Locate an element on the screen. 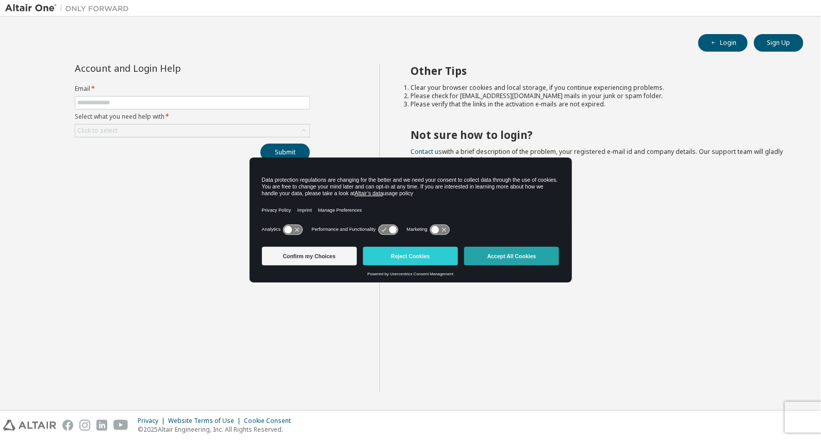  img: youtube.svg is located at coordinates (121, 425).